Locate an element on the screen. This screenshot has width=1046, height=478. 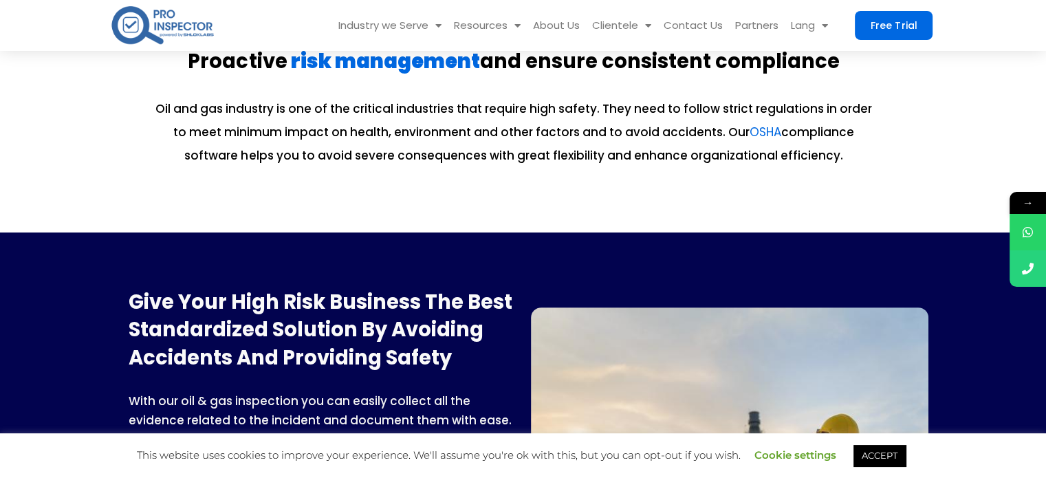
a: OSHA is located at coordinates (766, 132).